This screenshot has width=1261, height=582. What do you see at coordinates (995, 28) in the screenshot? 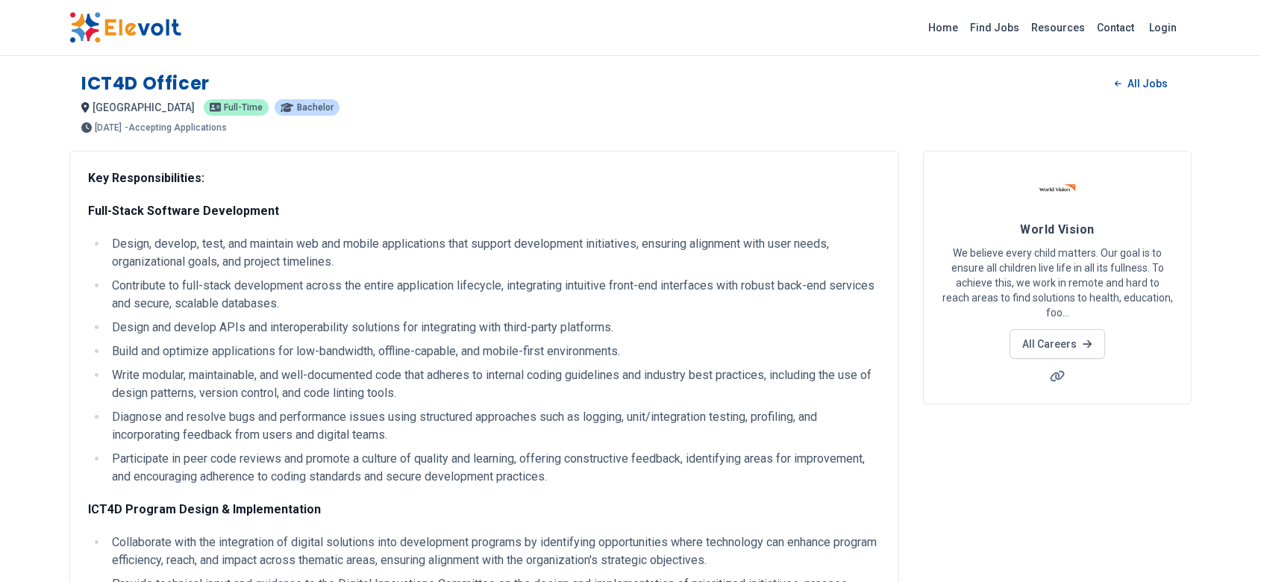
I see `a: Find Jobs` at bounding box center [995, 28].